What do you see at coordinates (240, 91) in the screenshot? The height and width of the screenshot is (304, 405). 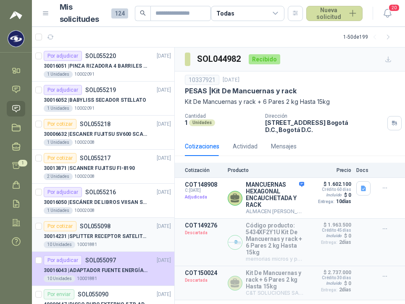 I see `p: PESAS | Kit De Mancuernas y rack` at bounding box center [240, 91].